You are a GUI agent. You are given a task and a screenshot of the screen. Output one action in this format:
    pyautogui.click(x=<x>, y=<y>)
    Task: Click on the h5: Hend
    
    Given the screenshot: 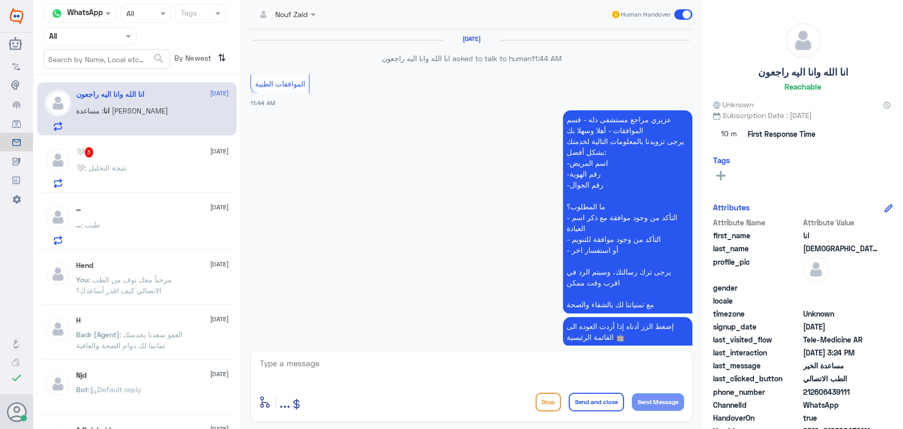 What is the action you would take?
    pyautogui.click(x=84, y=265)
    